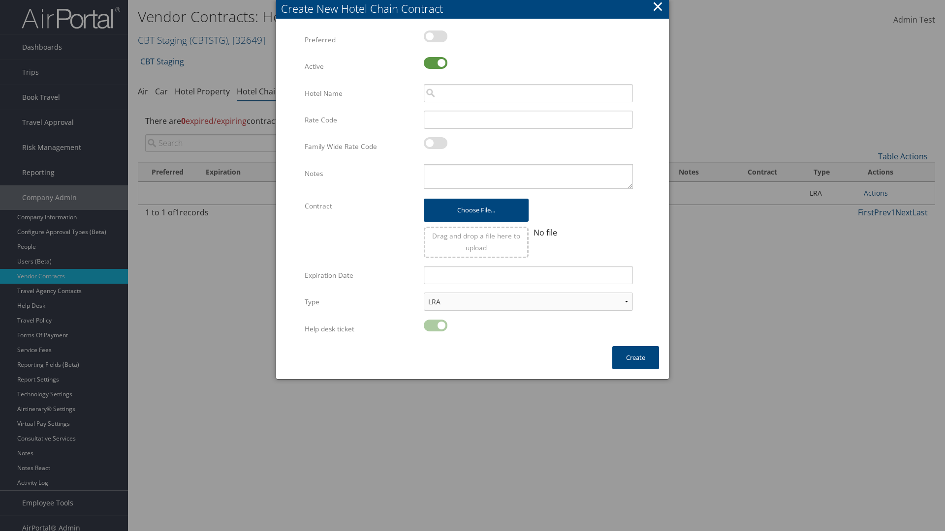 The height and width of the screenshot is (531, 945). I want to click on label: Active, so click(360, 66).